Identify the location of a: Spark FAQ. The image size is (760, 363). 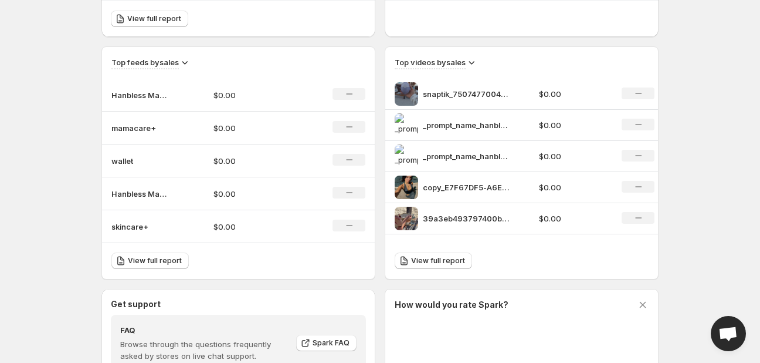
(326, 343).